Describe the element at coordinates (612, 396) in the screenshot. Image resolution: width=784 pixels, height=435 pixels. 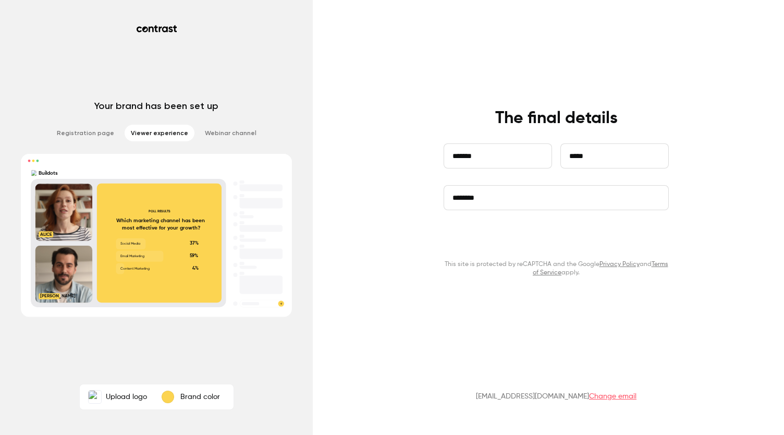
I see `a: Change email` at that location.